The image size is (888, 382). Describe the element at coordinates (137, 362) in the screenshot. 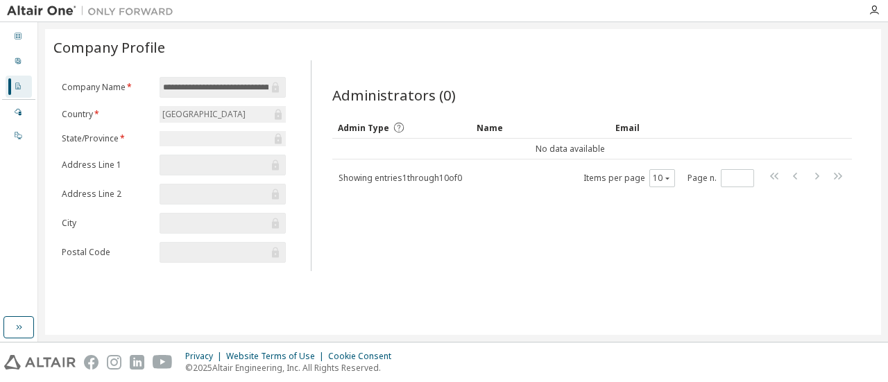

I see `img: linkedin.svg` at that location.